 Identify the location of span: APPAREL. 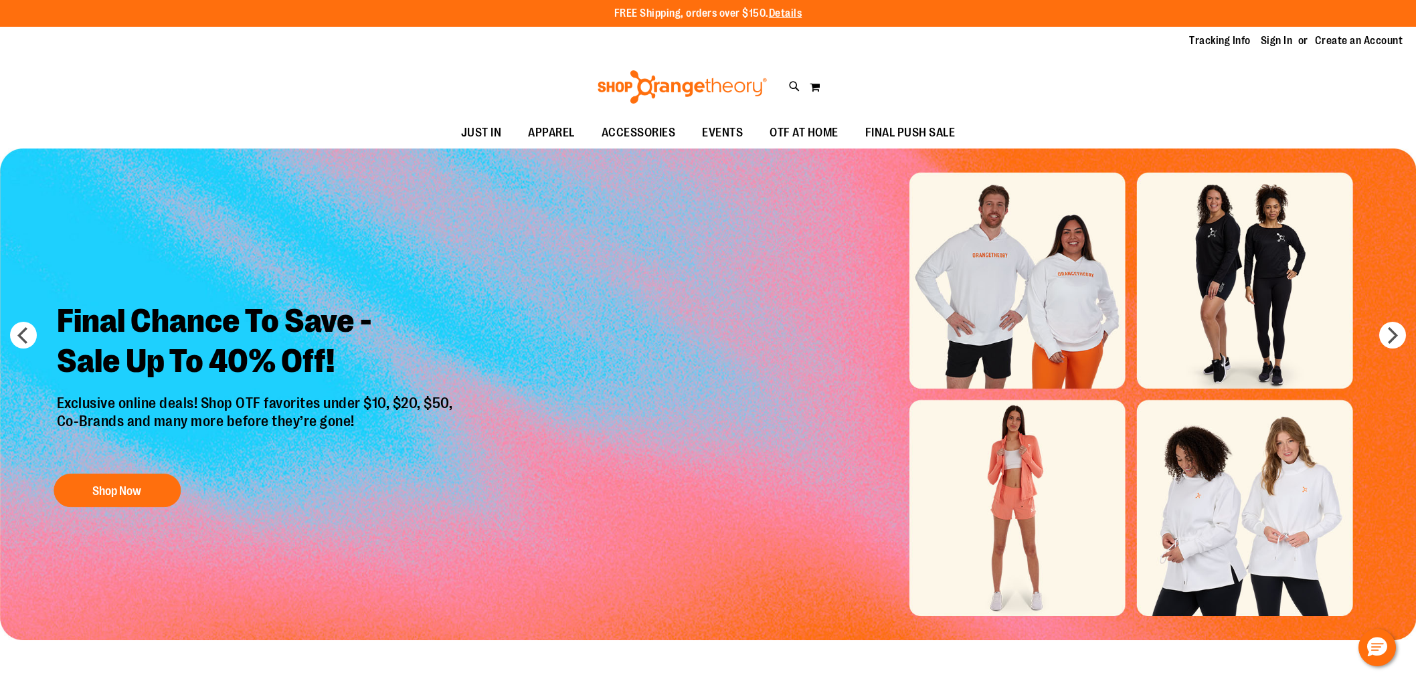
(552, 133).